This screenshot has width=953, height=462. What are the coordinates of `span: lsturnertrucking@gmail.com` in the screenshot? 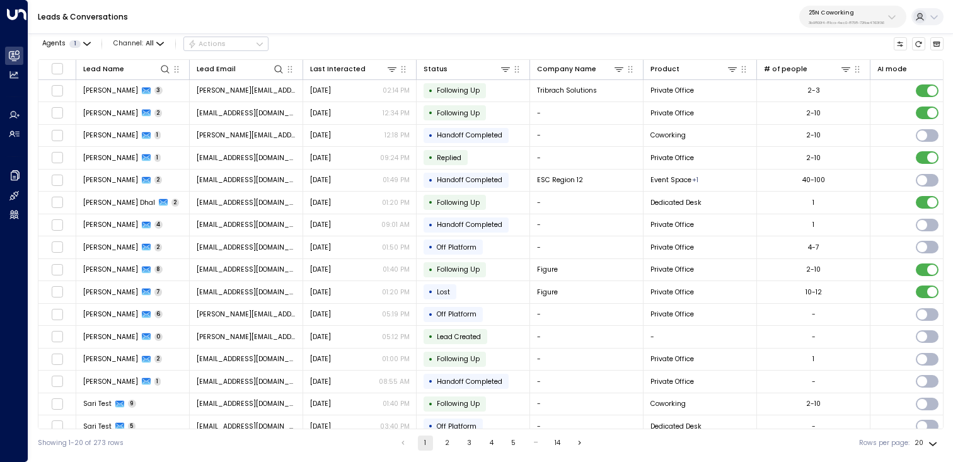 It's located at (246, 358).